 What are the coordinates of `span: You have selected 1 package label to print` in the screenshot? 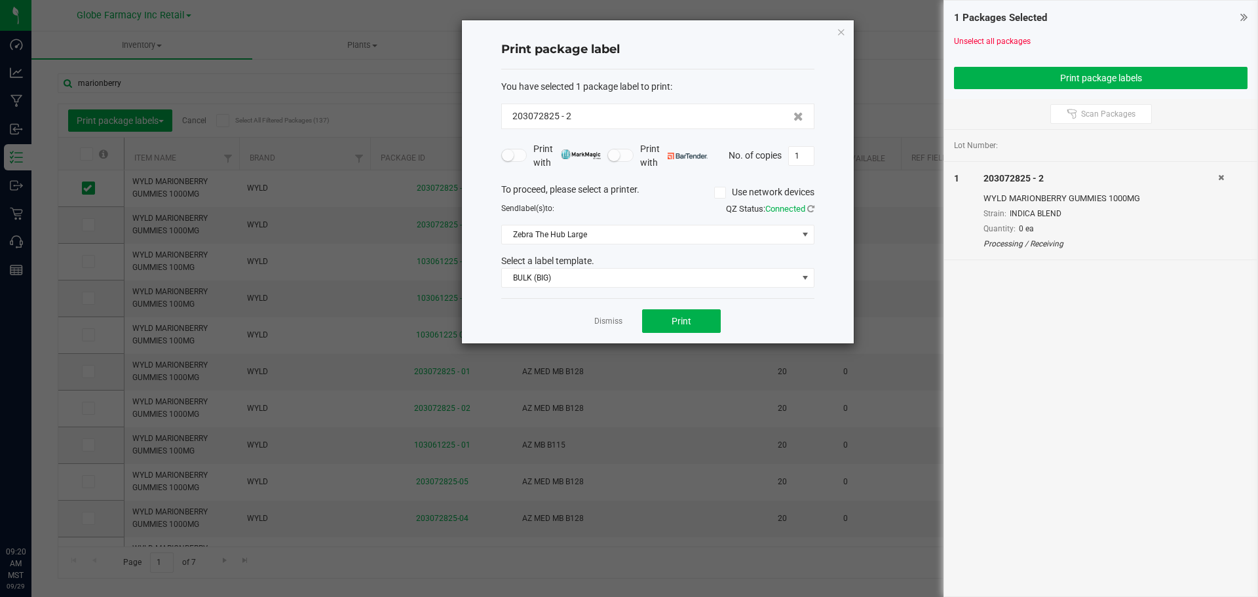 It's located at (586, 86).